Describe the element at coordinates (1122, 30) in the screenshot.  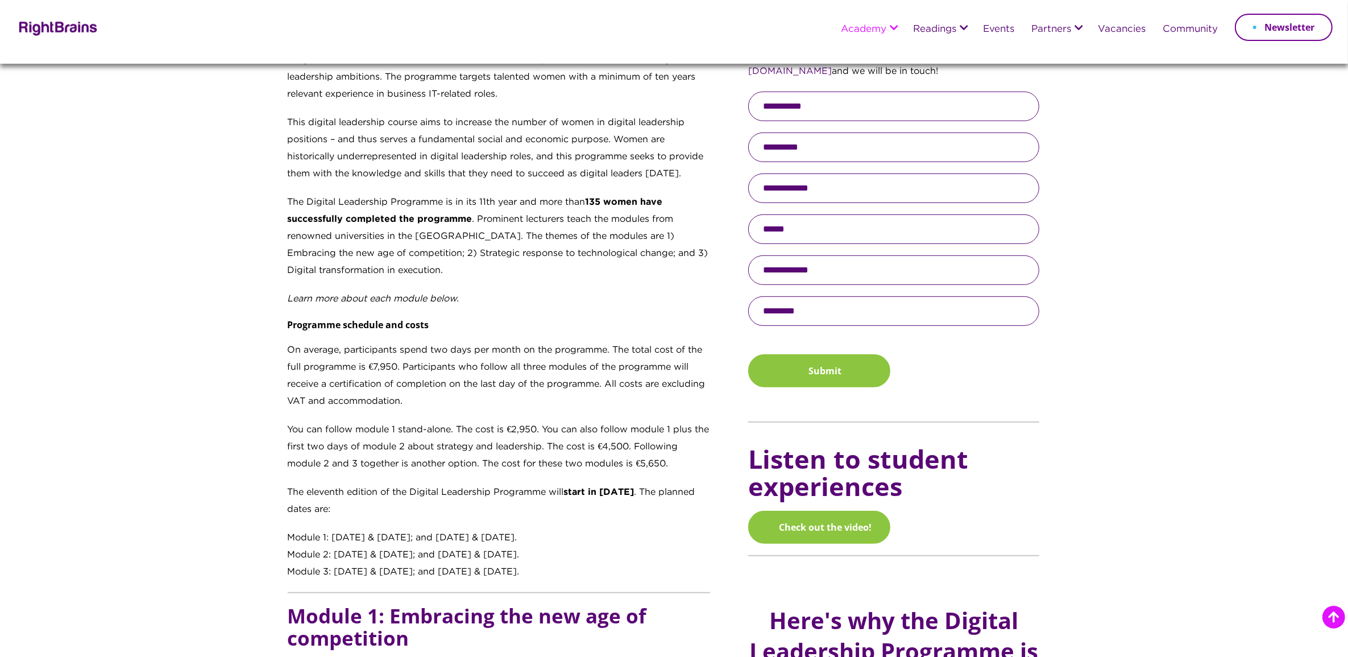
I see `a: Vacancies` at that location.